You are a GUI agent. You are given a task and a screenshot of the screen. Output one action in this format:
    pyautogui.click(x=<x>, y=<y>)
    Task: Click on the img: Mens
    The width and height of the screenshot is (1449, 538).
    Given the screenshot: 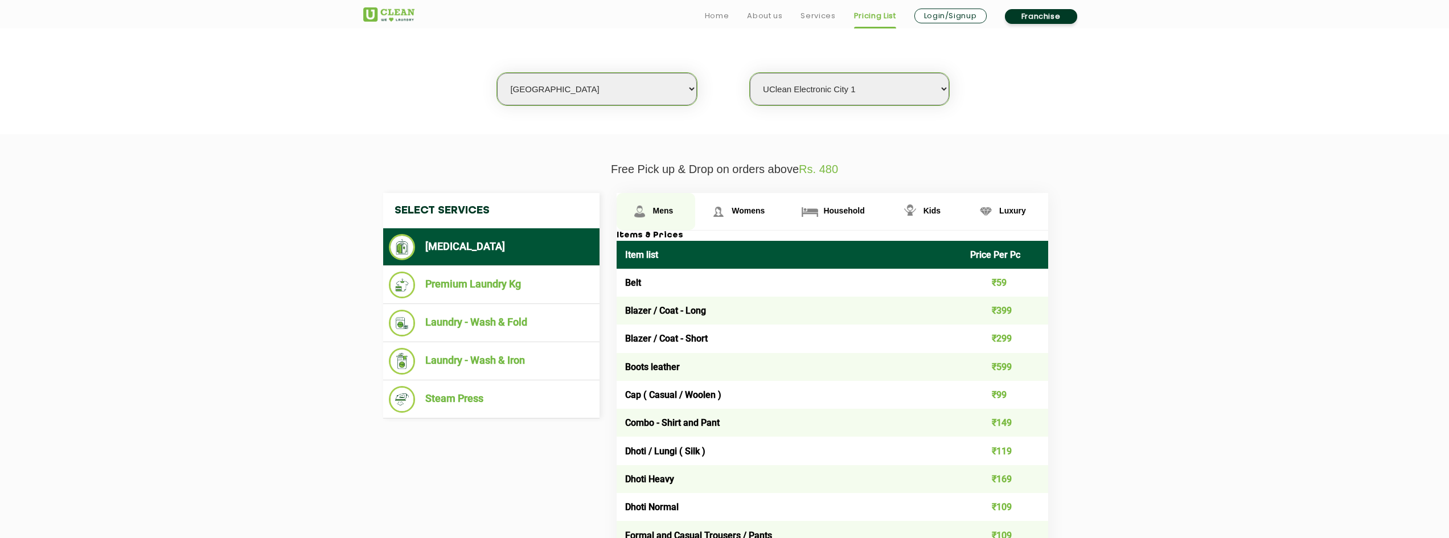 What is the action you would take?
    pyautogui.click(x=639, y=211)
    